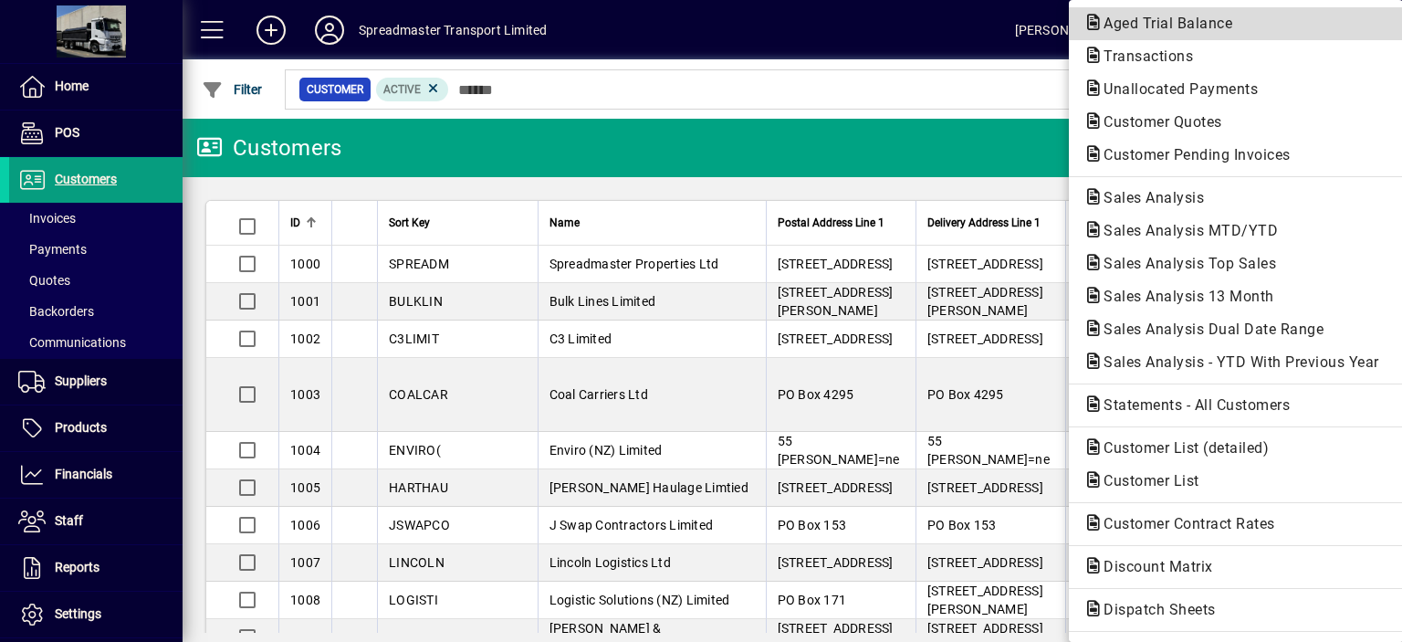  I want to click on span: Sales Analysis Top Sales, so click(1184, 263).